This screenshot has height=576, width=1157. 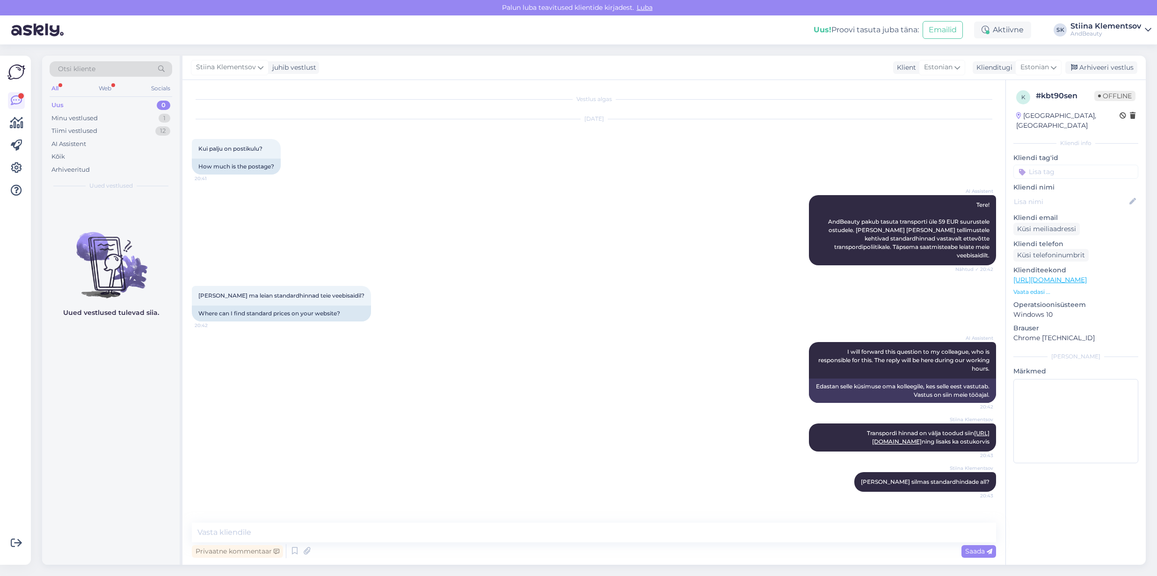 I want to click on div: SK, so click(x=1060, y=30).